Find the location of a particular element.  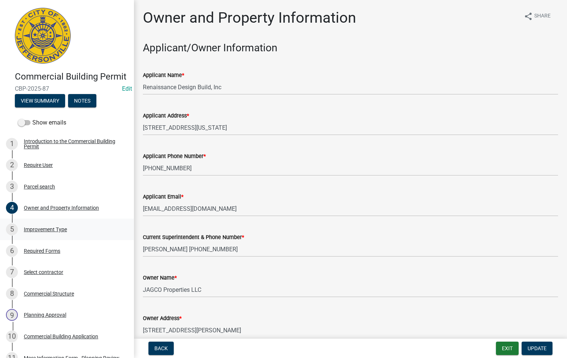

div: 9 is located at coordinates (12, 315).